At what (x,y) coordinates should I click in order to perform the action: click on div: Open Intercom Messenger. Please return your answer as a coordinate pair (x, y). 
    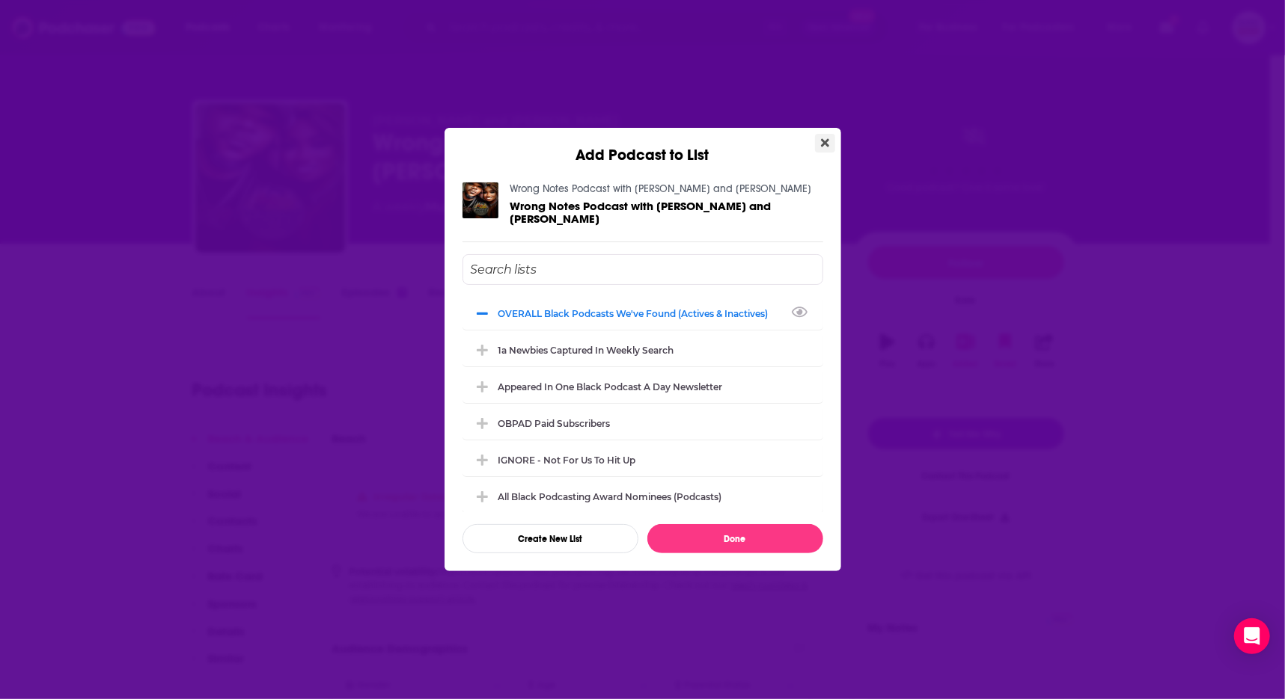
    Looking at the image, I should click on (1252, 637).